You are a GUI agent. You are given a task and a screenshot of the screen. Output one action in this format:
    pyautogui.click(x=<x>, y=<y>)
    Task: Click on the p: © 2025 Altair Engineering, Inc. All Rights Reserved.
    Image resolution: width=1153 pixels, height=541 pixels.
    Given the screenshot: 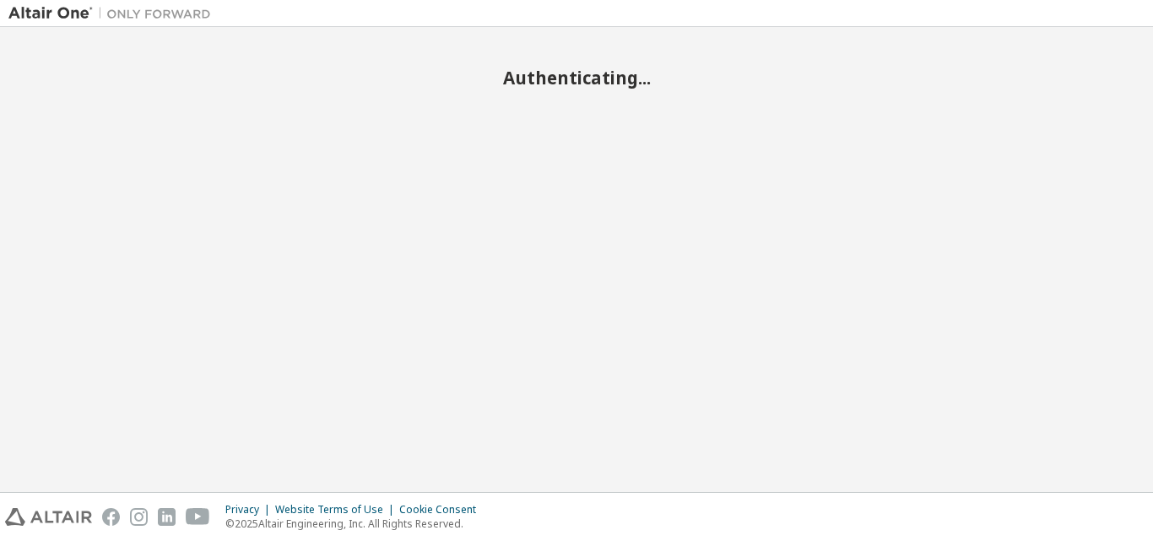 What is the action you would take?
    pyautogui.click(x=355, y=523)
    